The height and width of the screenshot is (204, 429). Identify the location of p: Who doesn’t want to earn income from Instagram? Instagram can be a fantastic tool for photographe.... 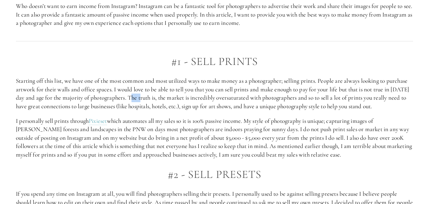
(214, 15).